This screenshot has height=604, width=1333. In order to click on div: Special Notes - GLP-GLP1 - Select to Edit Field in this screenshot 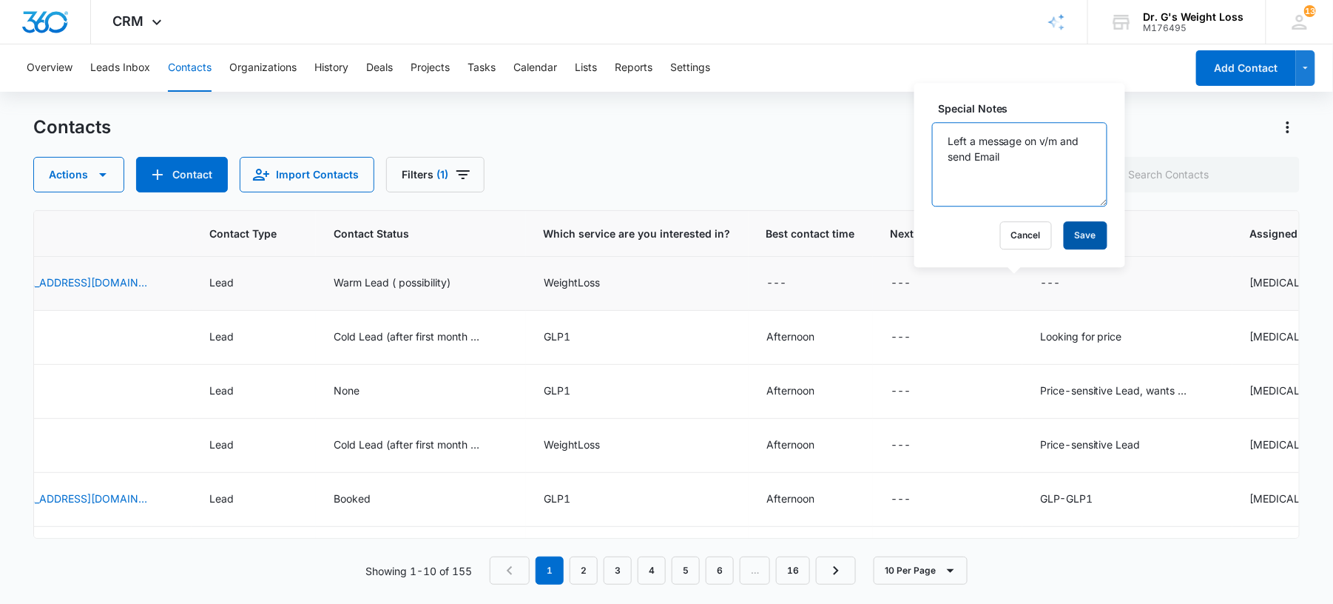, I will do `click(1079, 499)`.